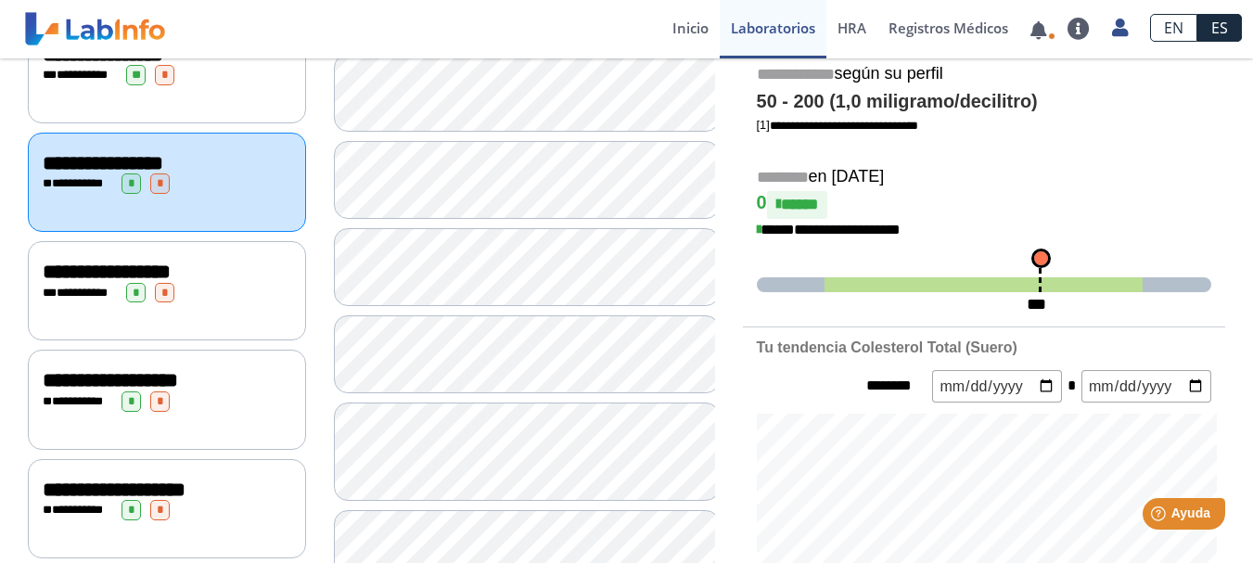 The width and height of the screenshot is (1253, 563). Describe the element at coordinates (103, 22) in the screenshot. I see `font: Ayuda` at that location.